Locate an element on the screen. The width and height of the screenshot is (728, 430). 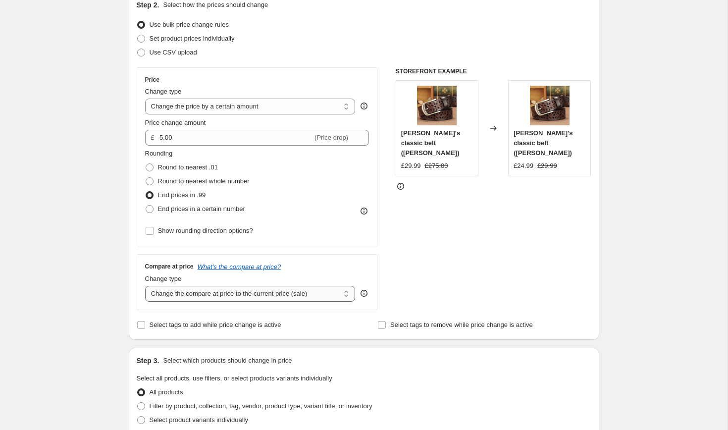
strike: £275.00 is located at coordinates (436, 166).